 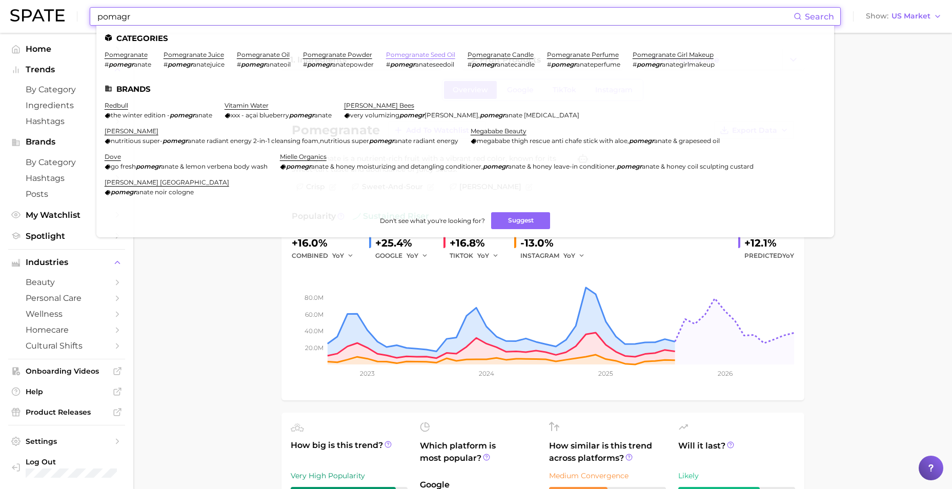 I want to click on a: dove, so click(x=113, y=156).